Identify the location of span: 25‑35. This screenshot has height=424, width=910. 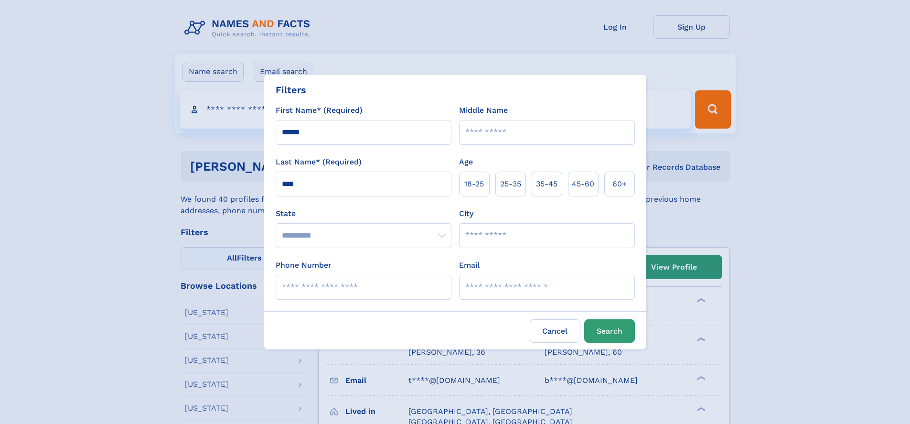
(511, 184).